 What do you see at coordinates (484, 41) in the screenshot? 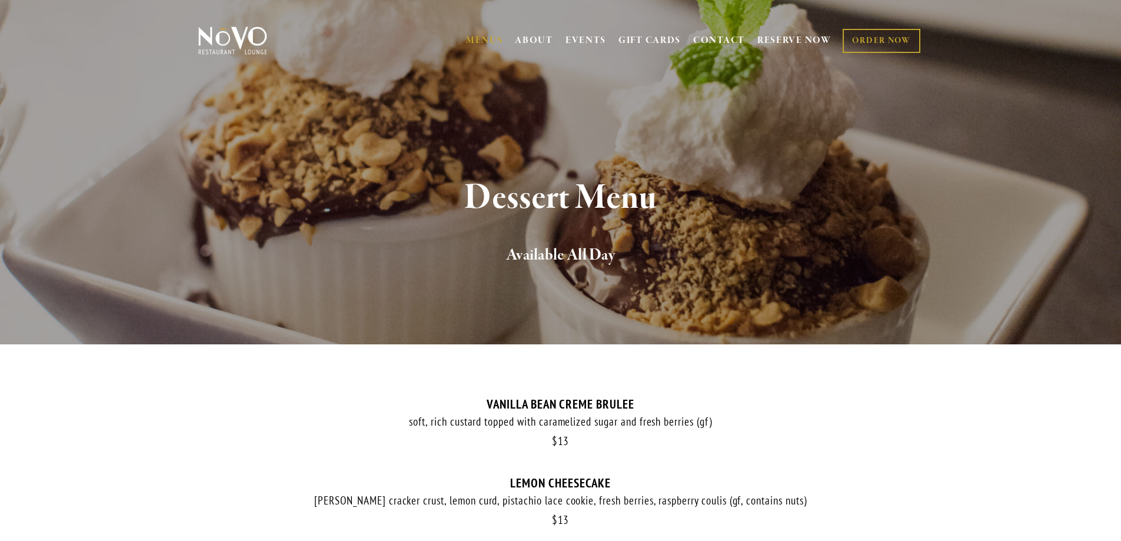
I see `a: MENUS` at bounding box center [484, 41].